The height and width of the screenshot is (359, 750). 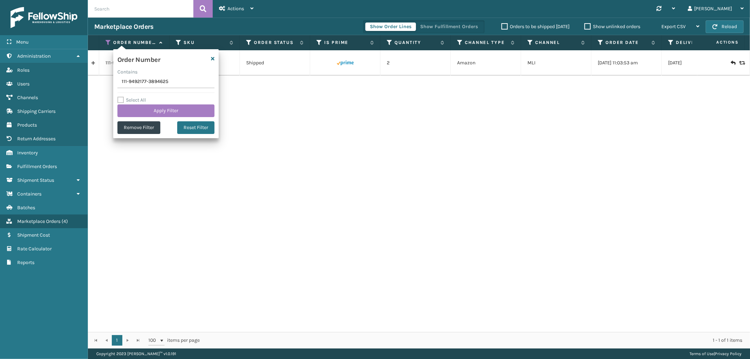 I want to click on span: Administration, so click(x=34, y=56).